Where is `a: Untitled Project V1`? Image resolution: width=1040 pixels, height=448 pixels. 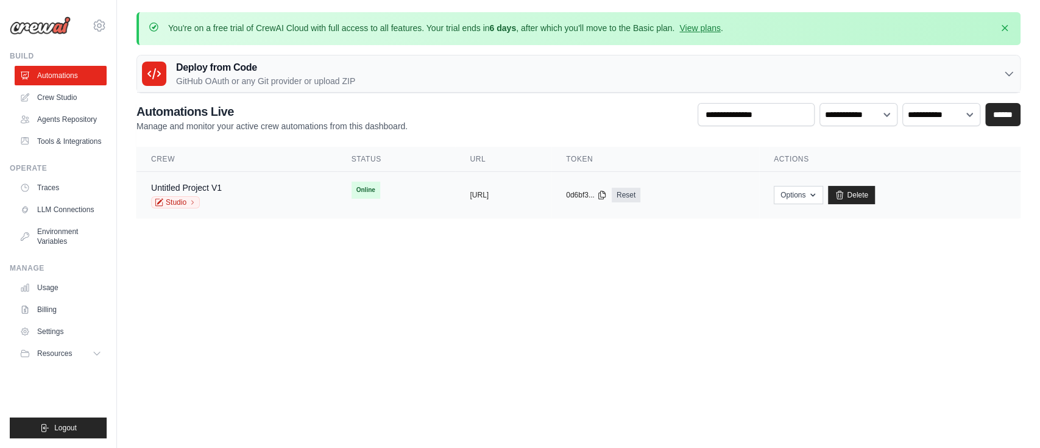
a: Untitled Project V1 is located at coordinates (186, 188).